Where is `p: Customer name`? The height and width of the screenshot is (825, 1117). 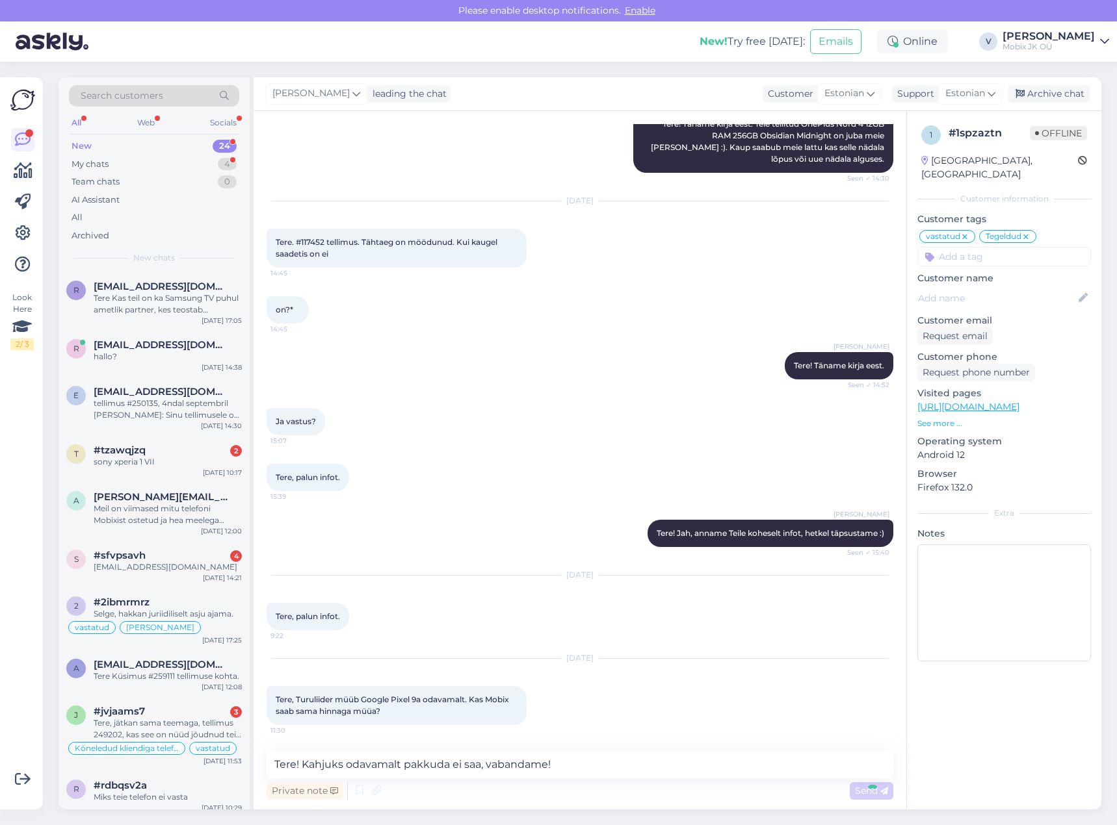
p: Customer name is located at coordinates (1003, 278).